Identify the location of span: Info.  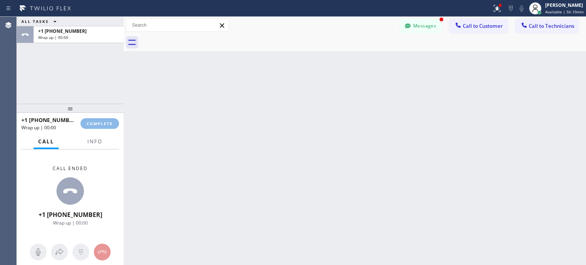
(95, 142).